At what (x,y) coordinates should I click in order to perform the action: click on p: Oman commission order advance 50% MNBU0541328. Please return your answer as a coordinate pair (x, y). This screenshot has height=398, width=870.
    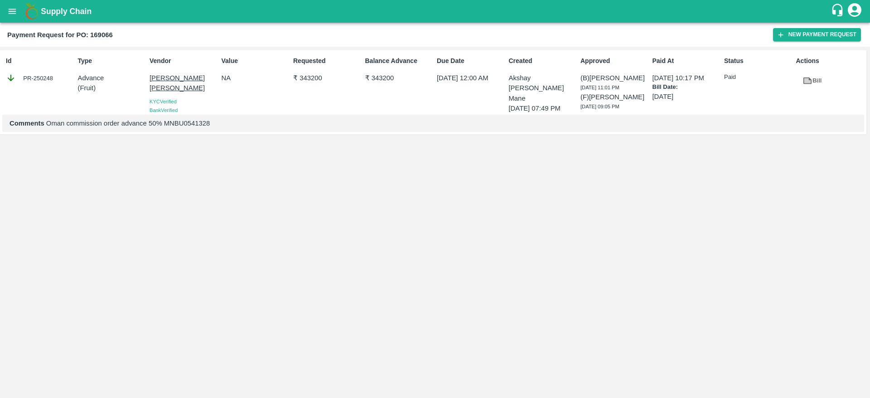
    Looking at the image, I should click on (433, 123).